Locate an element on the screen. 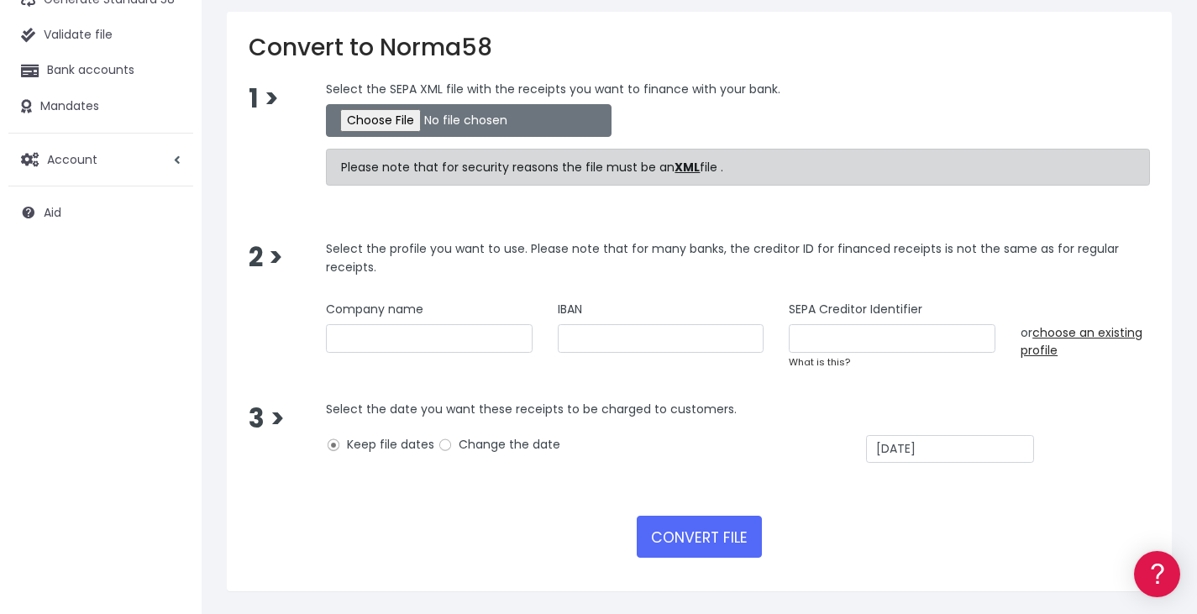  font: Please note that for security reasons the file must be an is located at coordinates (507, 167).